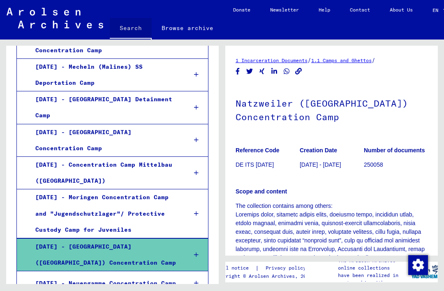 The width and height of the screenshot is (444, 291). I want to click on b: Reference Code, so click(258, 150).